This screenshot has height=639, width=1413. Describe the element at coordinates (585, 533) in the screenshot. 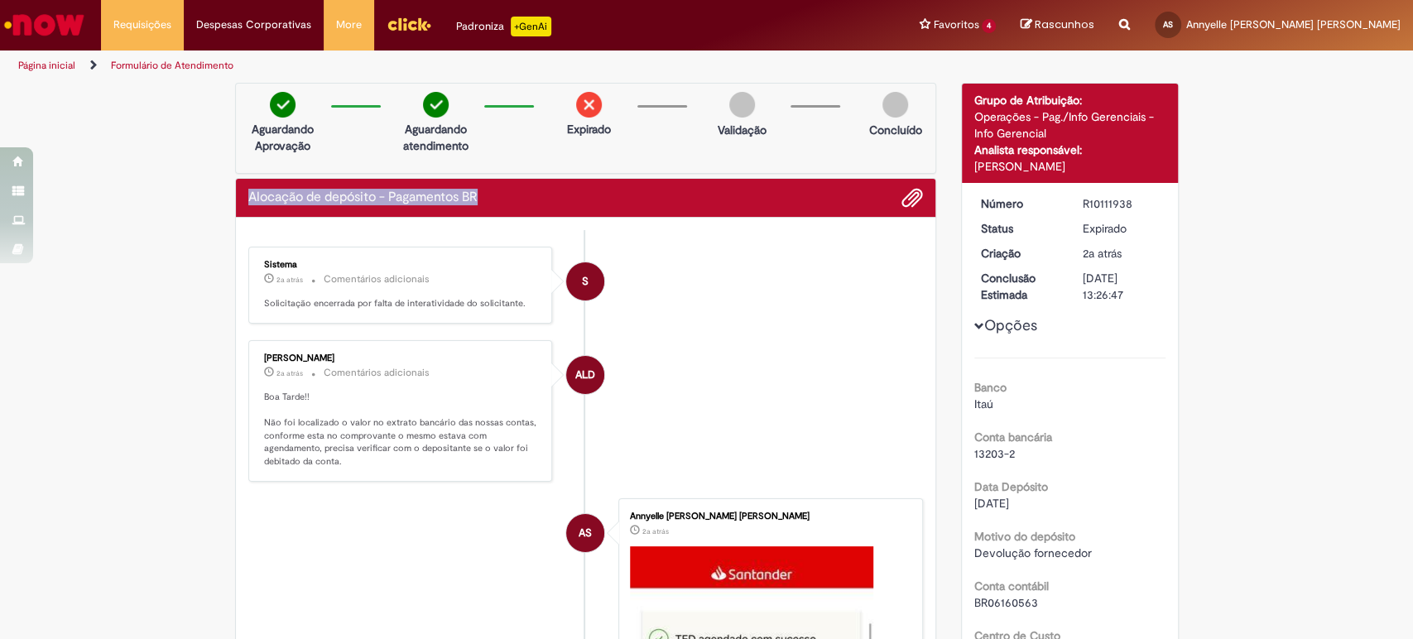

I see `div: Annyelle Araujo De Souza` at that location.